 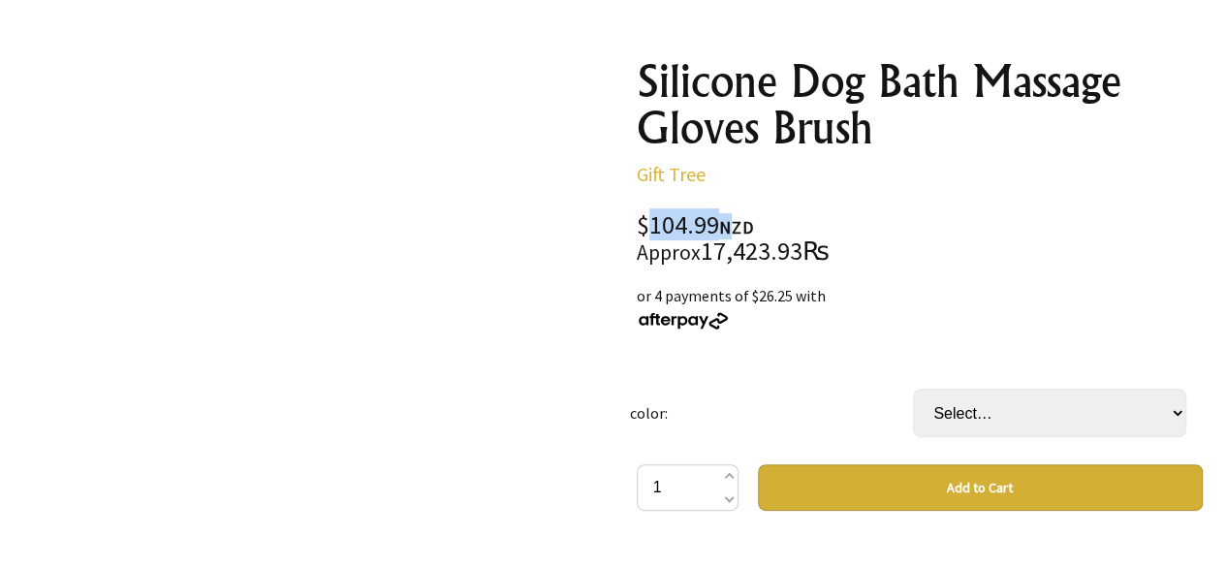 What do you see at coordinates (671, 173) in the screenshot?
I see `a: Gift Tree` at bounding box center [671, 173].